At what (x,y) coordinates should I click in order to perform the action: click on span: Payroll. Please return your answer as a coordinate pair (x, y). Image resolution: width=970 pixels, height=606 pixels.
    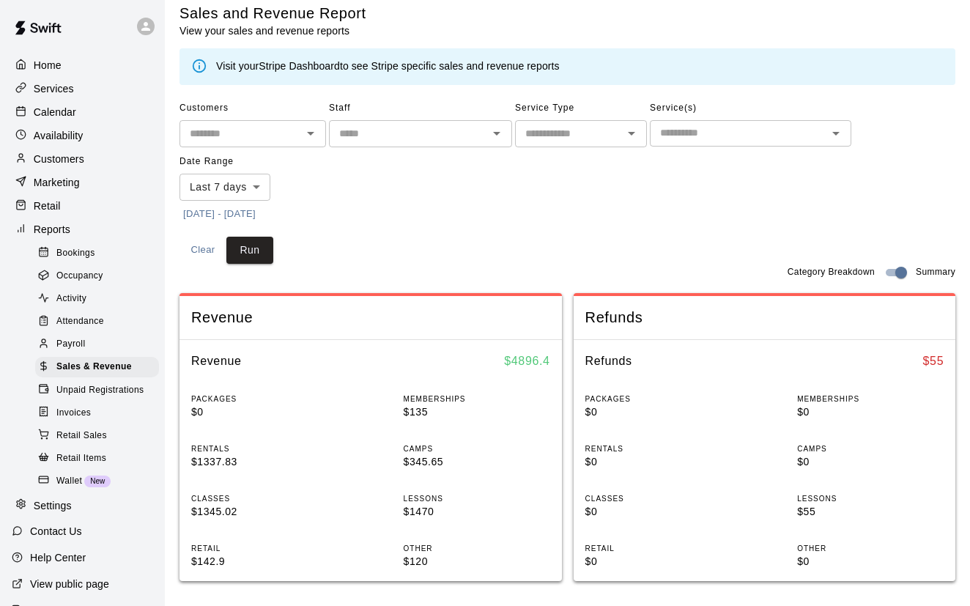
    Looking at the image, I should click on (70, 344).